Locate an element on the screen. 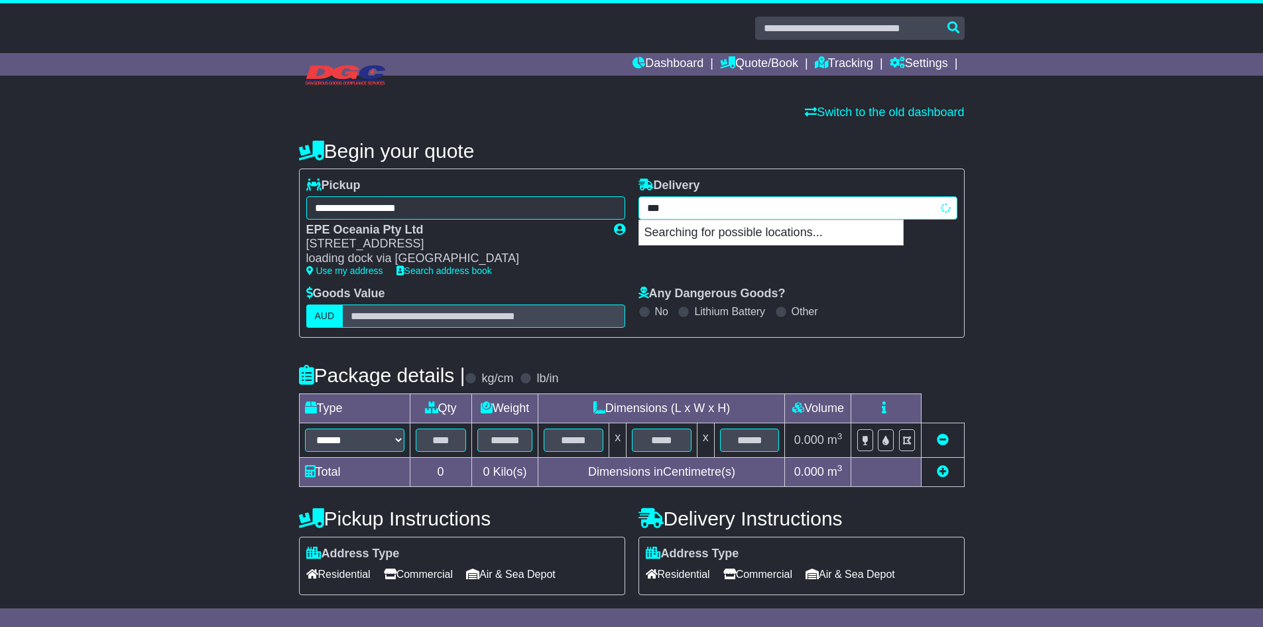 The height and width of the screenshot is (627, 1263). label: Goods Value is located at coordinates (345, 294).